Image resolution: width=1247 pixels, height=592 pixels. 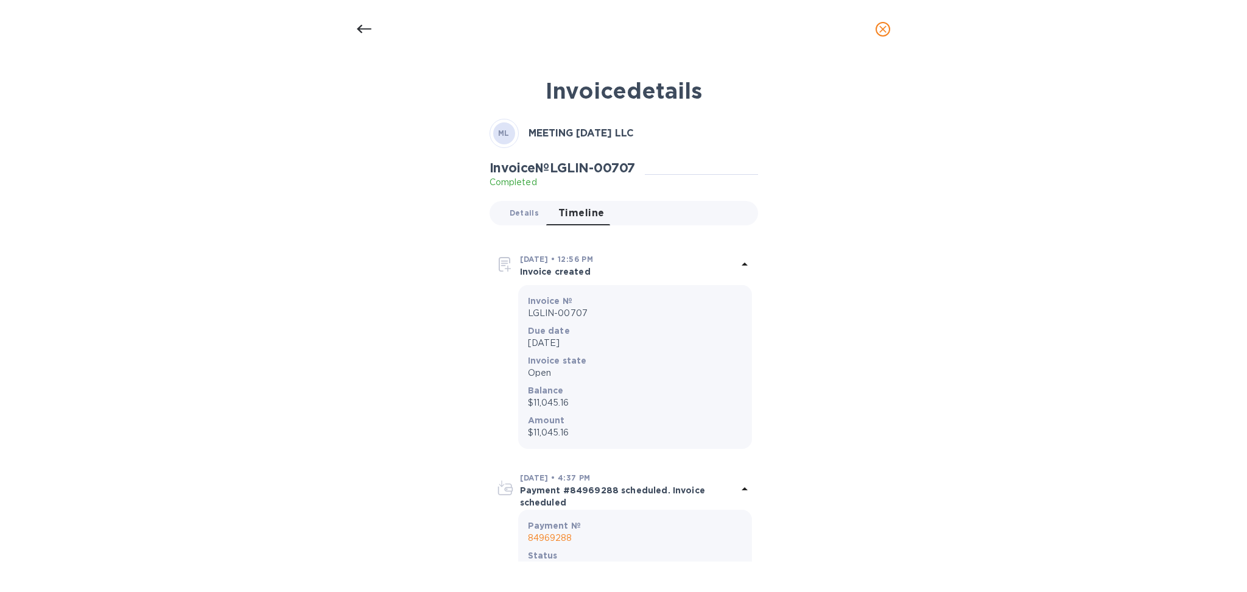 I want to click on span: Timeline, so click(x=582, y=213).